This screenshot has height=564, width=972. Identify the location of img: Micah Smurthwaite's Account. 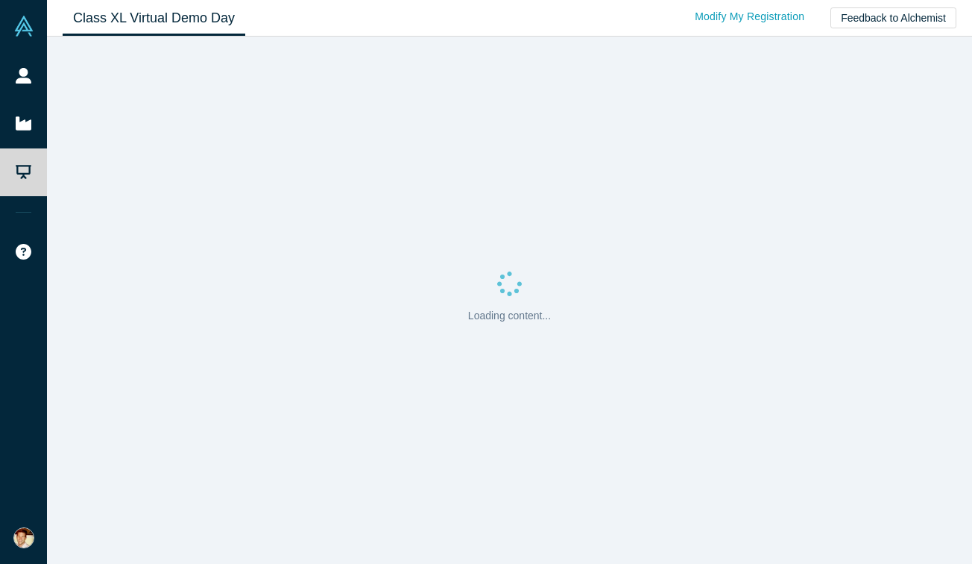
(24, 538).